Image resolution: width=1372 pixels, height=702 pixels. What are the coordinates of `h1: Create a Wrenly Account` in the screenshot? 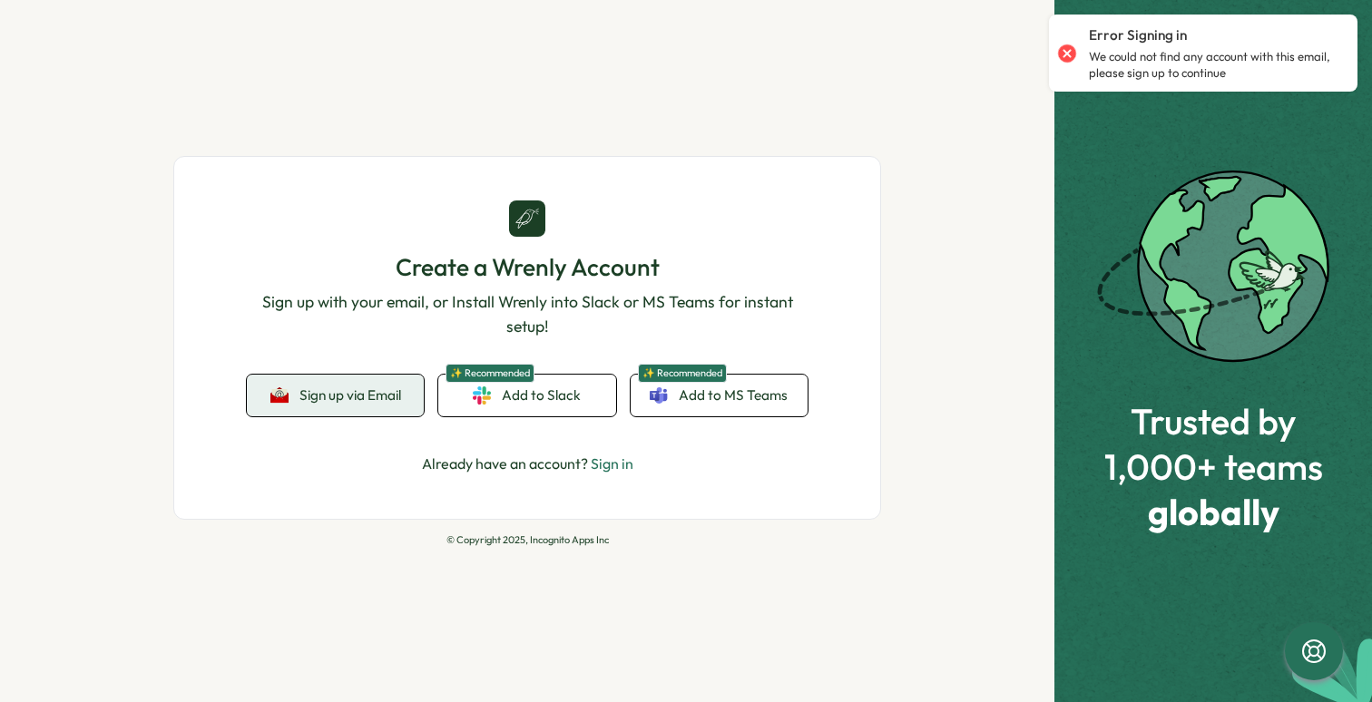 It's located at (527, 267).